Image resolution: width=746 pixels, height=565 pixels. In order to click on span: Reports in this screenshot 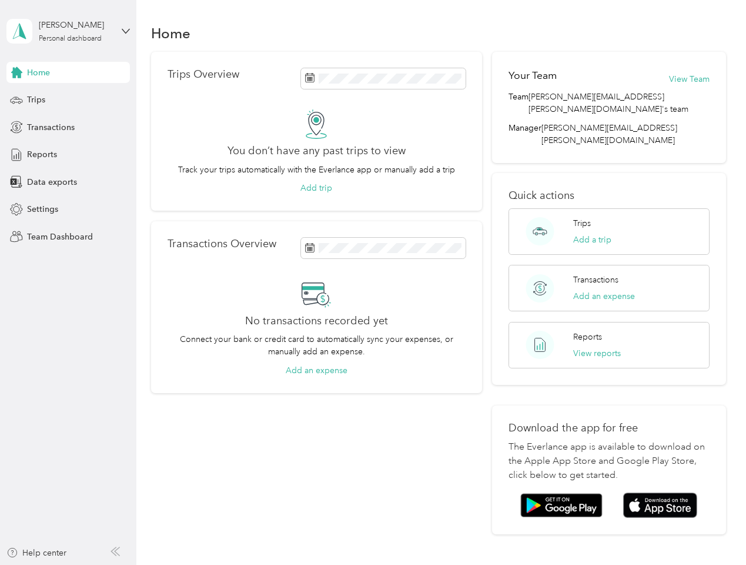, I will do `click(42, 154)`.